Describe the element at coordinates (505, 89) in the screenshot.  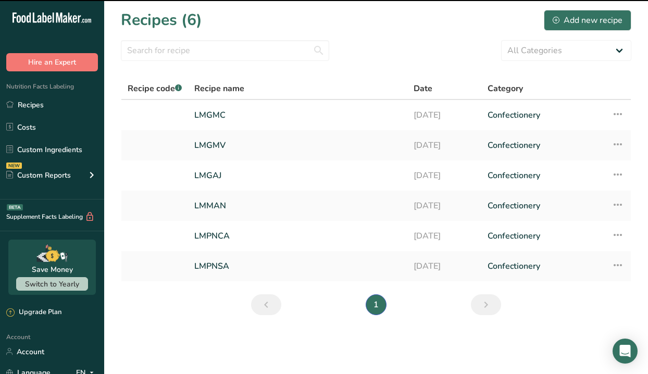
I see `span: Category` at that location.